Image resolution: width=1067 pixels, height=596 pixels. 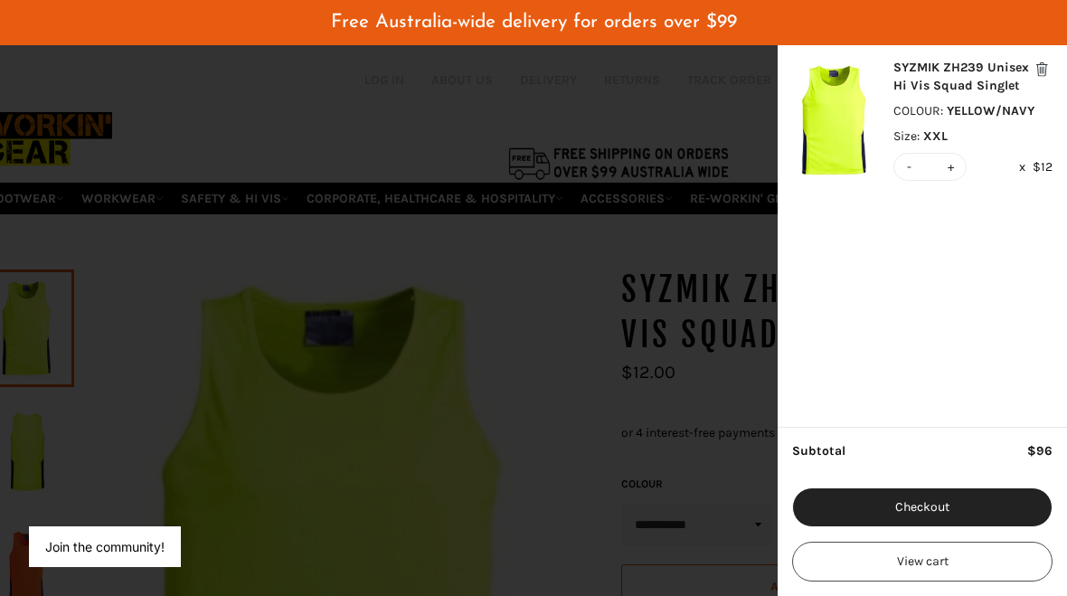 I want to click on button: Remove This Item, so click(x=1042, y=70).